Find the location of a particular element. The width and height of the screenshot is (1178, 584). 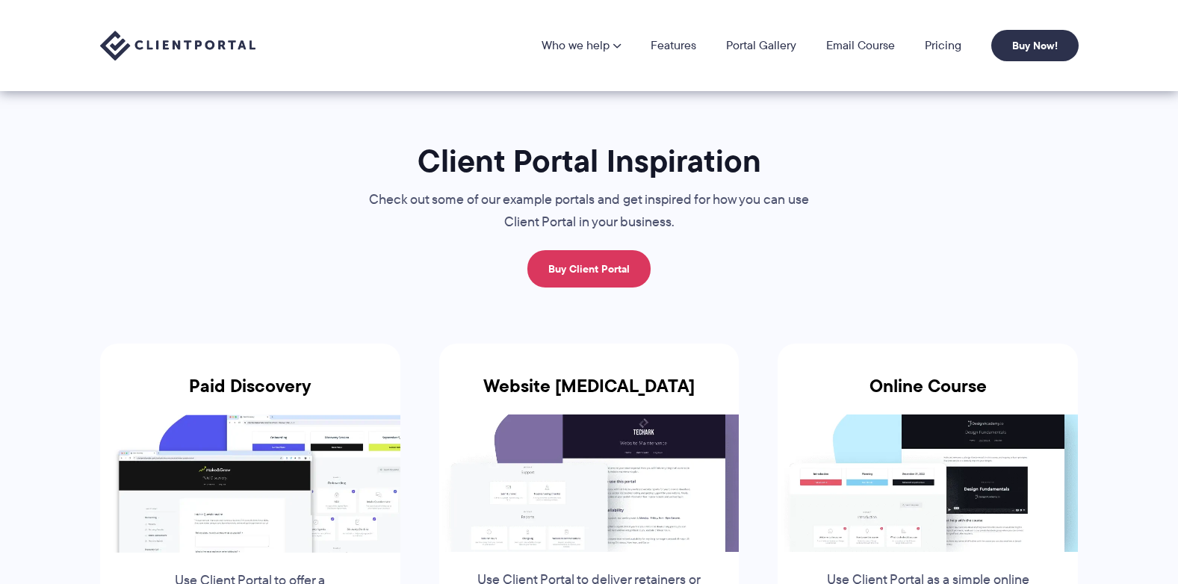

a: Who we help is located at coordinates (581, 46).